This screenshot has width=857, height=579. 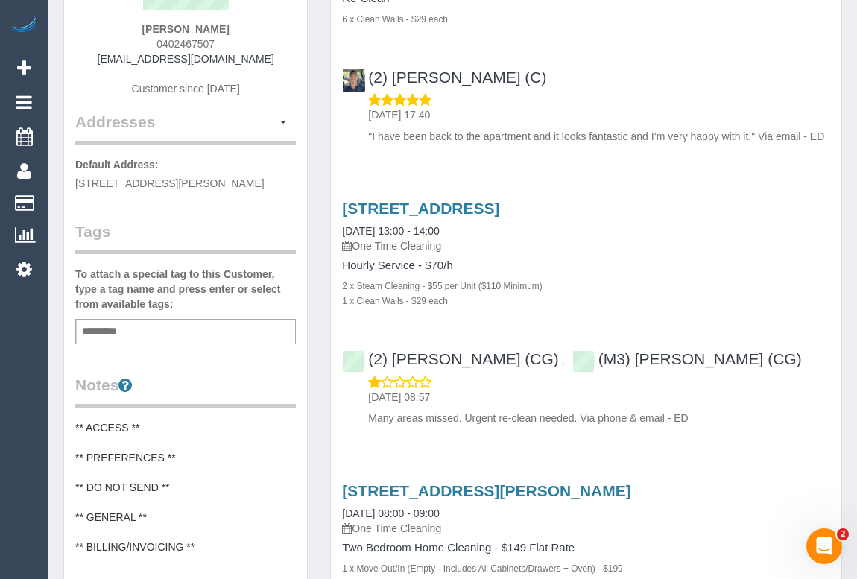 What do you see at coordinates (482, 569) in the screenshot?
I see `small: 1 x Move Out/In (Empty - Includes All Cabinets/Drawers + Oven) - $199` at bounding box center [482, 569].